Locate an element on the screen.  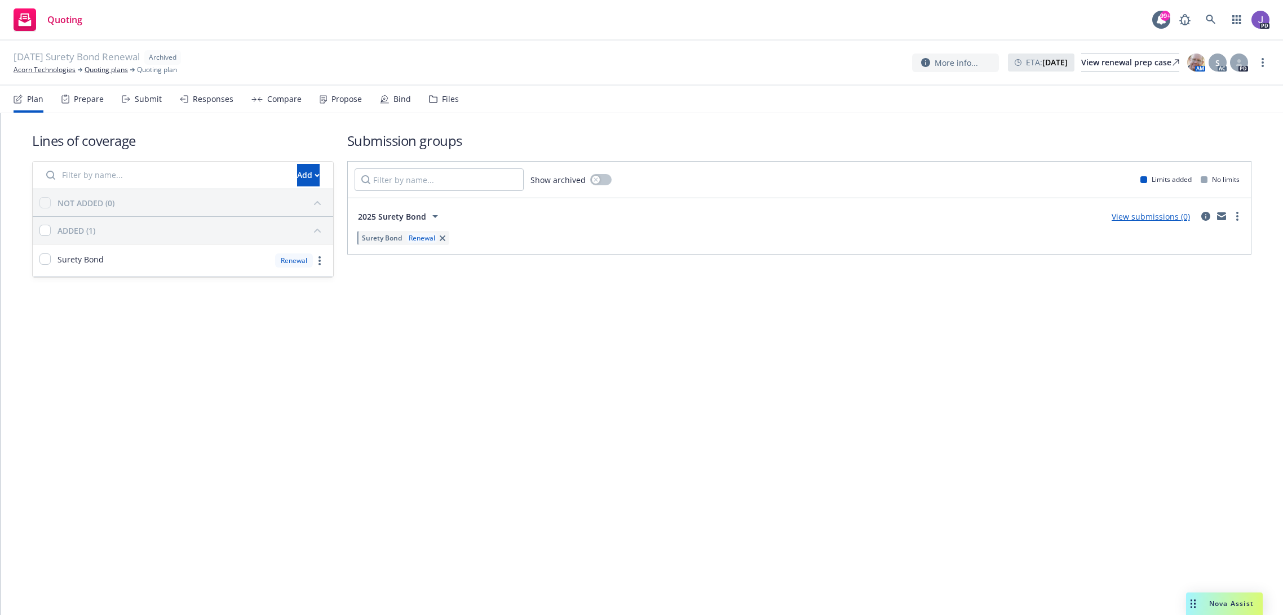
div: Plan is located at coordinates (35, 99).